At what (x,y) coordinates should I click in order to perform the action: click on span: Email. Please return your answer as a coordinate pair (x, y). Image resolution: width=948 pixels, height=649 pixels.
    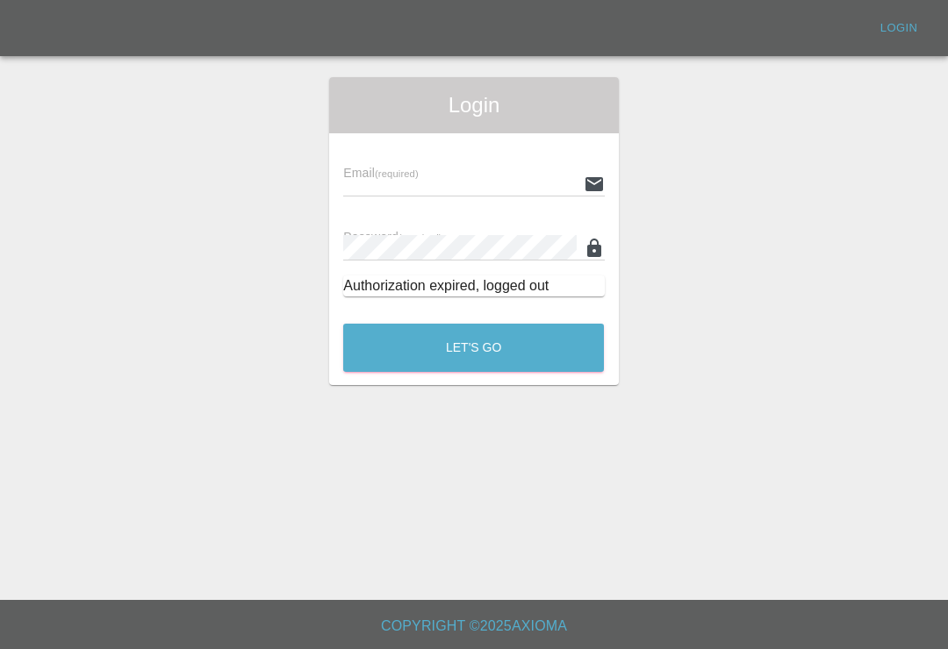
    Looking at the image, I should click on (380, 173).